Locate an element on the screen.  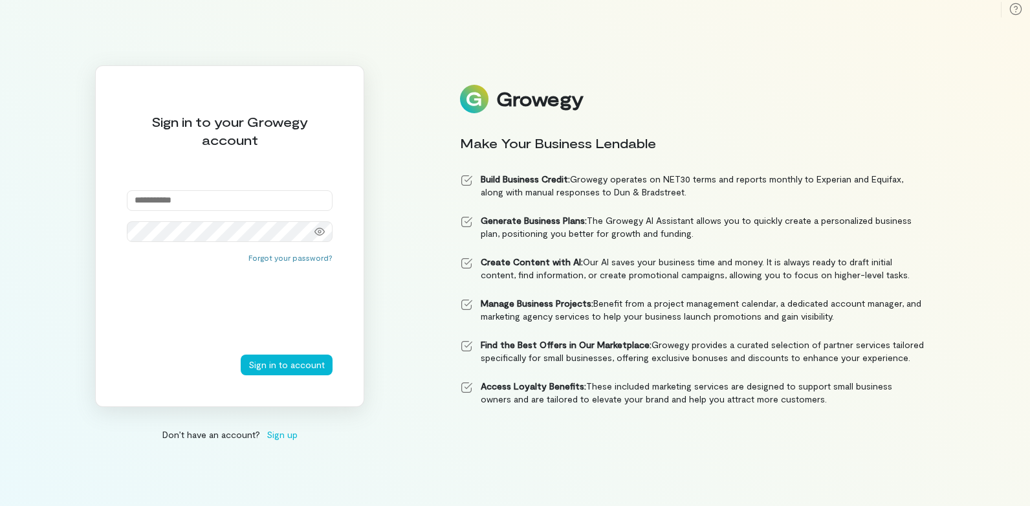
strong: Access Loyalty Benefits: is located at coordinates (533, 386).